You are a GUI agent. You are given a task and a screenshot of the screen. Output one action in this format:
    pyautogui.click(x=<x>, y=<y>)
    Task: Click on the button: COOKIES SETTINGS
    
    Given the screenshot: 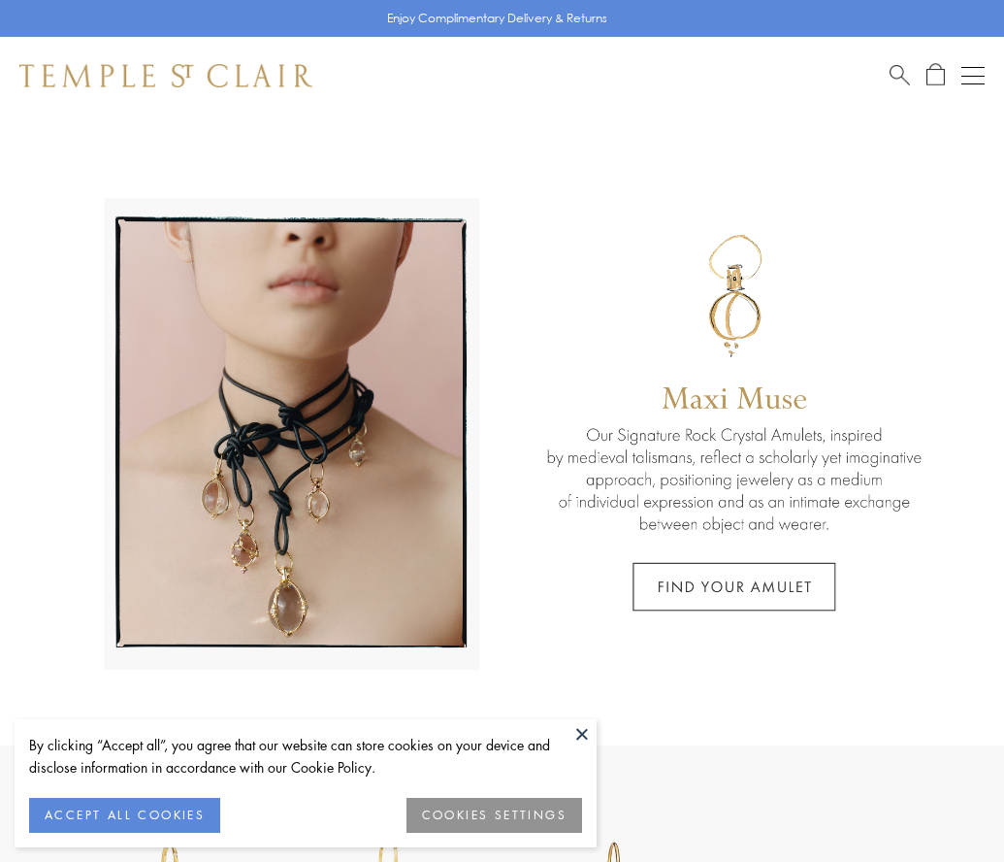 What is the action you would take?
    pyautogui.click(x=494, y=815)
    